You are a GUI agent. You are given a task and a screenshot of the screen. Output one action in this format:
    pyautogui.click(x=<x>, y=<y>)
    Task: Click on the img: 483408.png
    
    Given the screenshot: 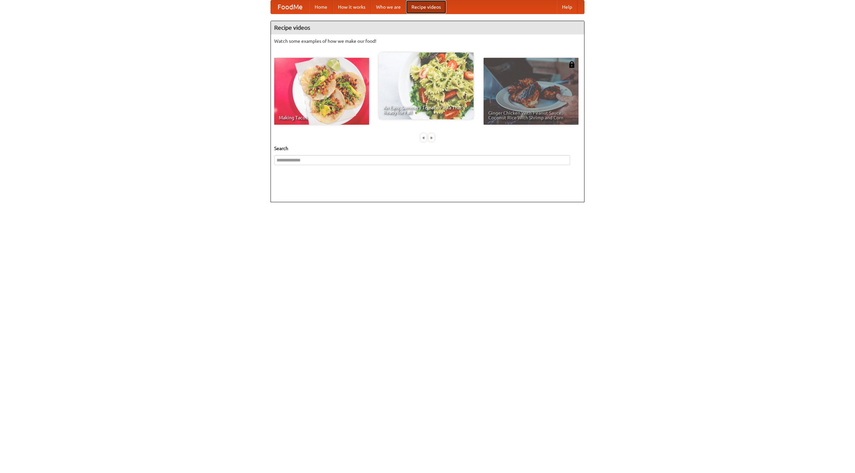 What is the action you would take?
    pyautogui.click(x=572, y=64)
    